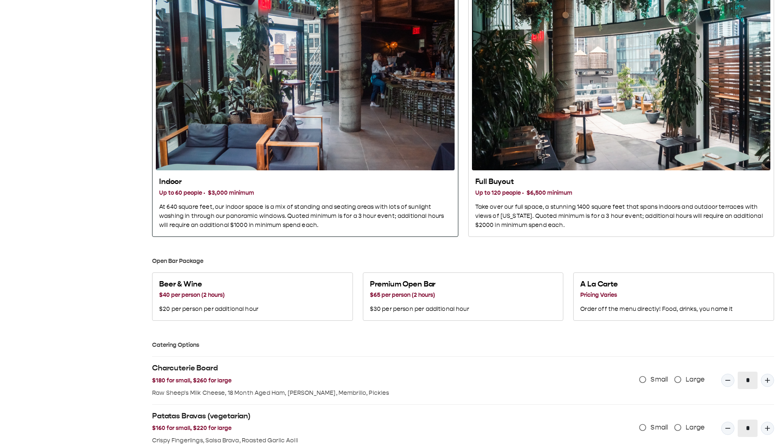  What do you see at coordinates (305, 216) in the screenshot?
I see `p: At 640 square feet, our indoor space is a mix of standing and seating areas with lots of sunlight...` at bounding box center [305, 216].